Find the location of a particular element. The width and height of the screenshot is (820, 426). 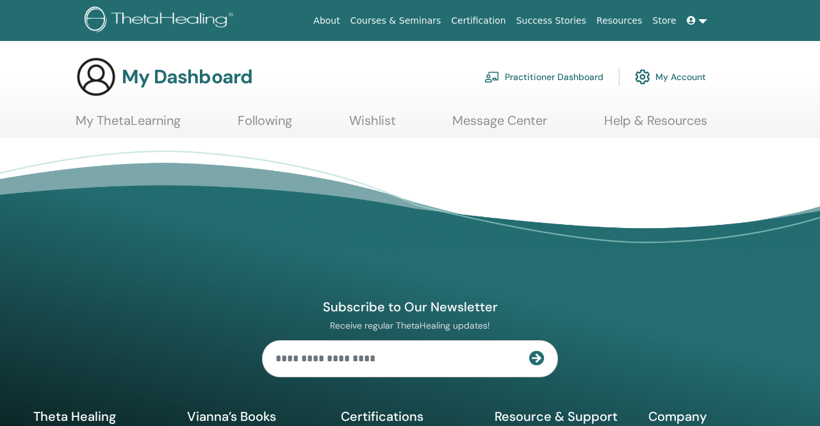

a: Courses & Seminars is located at coordinates (396, 20).